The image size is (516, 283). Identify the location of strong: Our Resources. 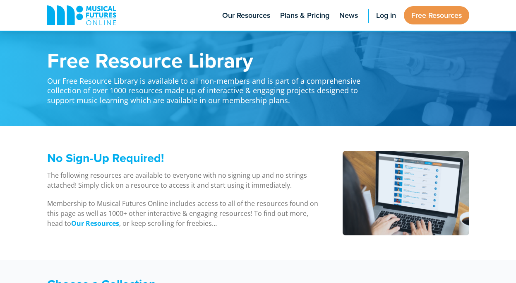
(95, 223).